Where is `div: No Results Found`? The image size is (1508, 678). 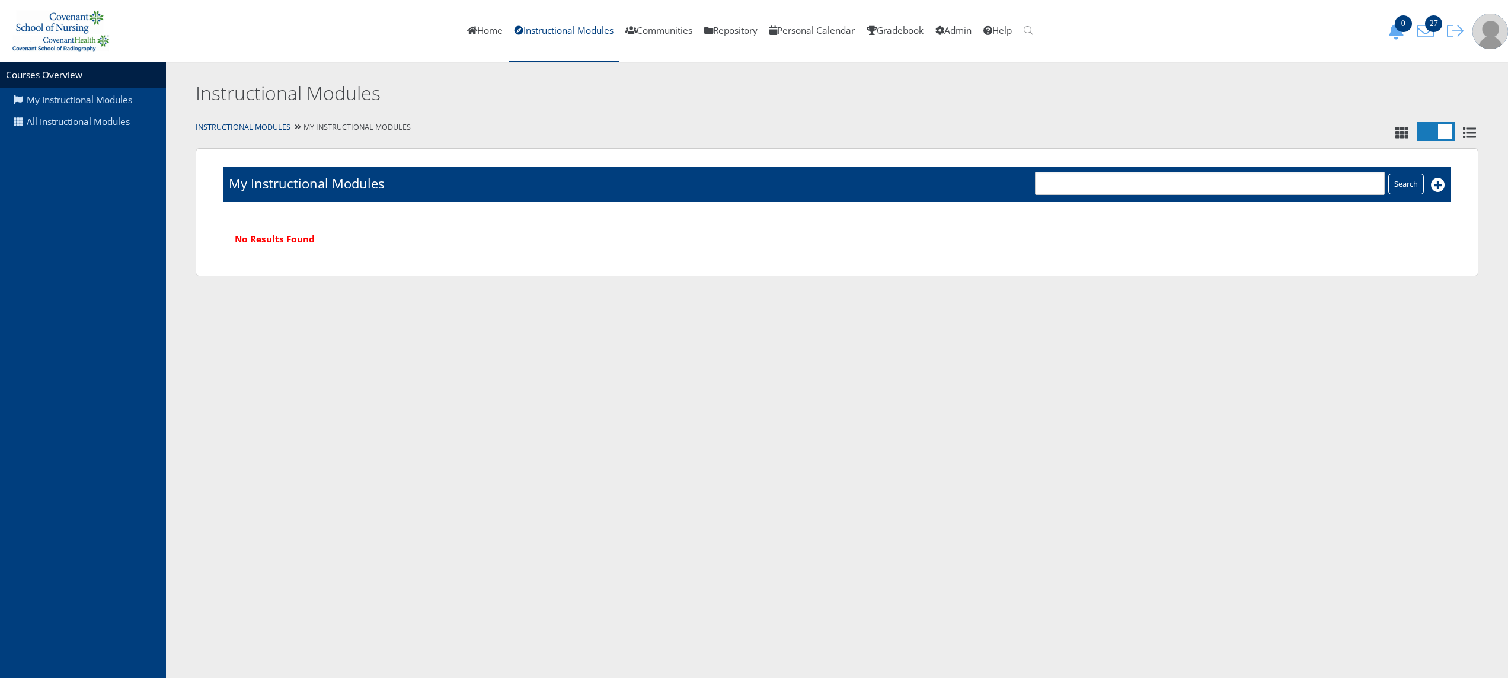
div: No Results Found is located at coordinates (837, 239).